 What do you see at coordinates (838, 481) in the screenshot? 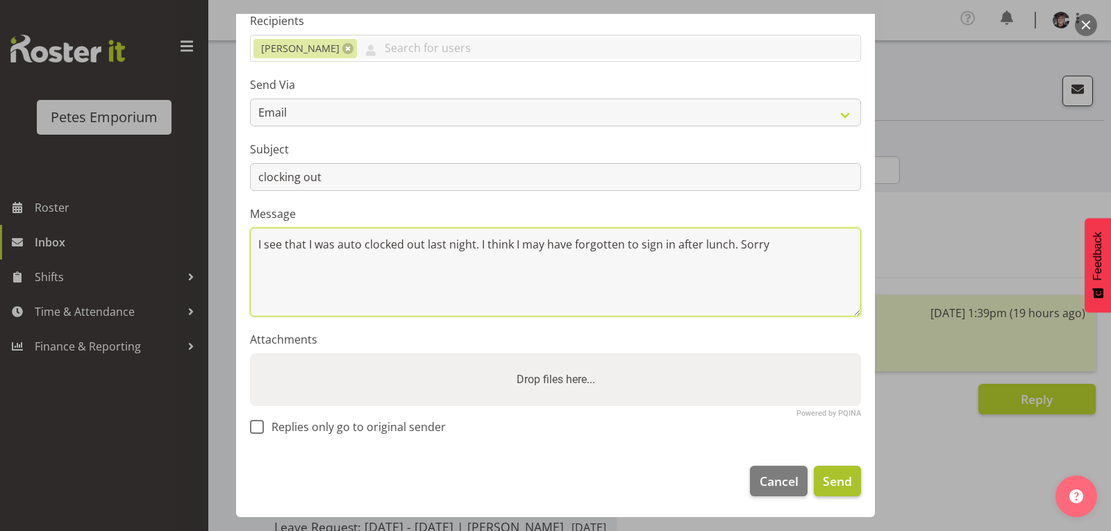
I see `span: Send` at bounding box center [838, 481].